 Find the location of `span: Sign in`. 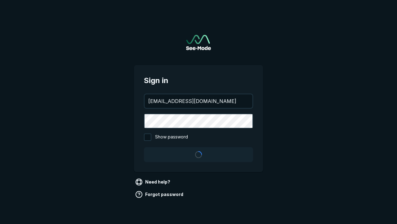

span: Sign in is located at coordinates (199, 80).